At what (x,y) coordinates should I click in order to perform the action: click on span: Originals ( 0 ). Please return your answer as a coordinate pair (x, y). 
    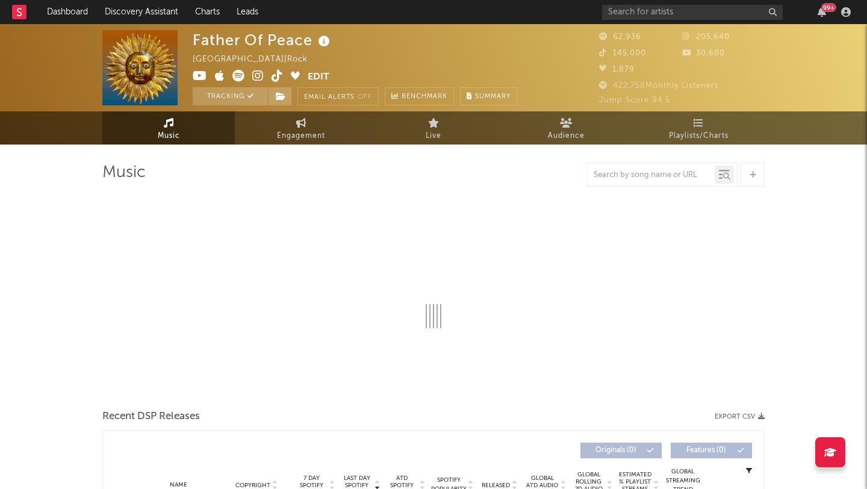
    Looking at the image, I should click on (616, 450).